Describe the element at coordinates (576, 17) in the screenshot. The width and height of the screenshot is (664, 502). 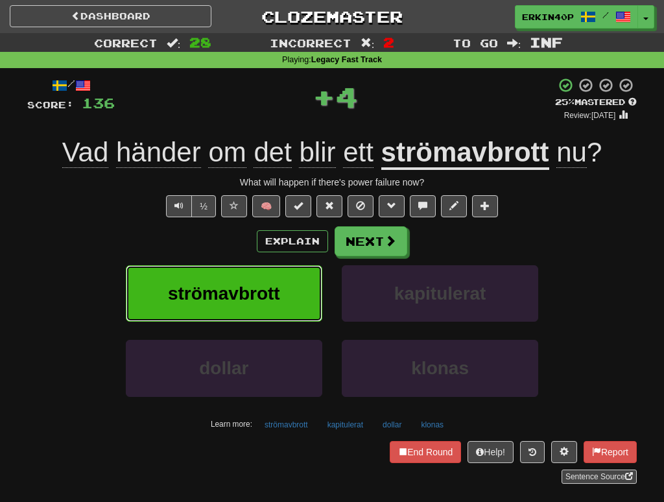
I see `a: Erkin40p /` at that location.